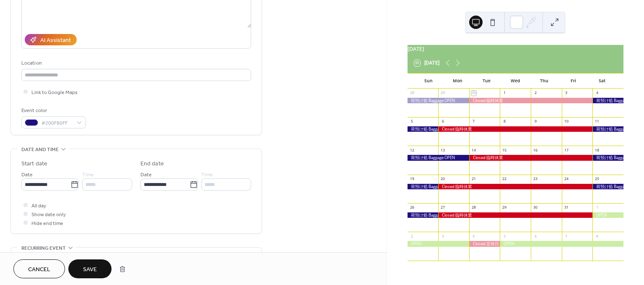  Describe the element at coordinates (39, 269) in the screenshot. I see `a: Cancel` at that location.